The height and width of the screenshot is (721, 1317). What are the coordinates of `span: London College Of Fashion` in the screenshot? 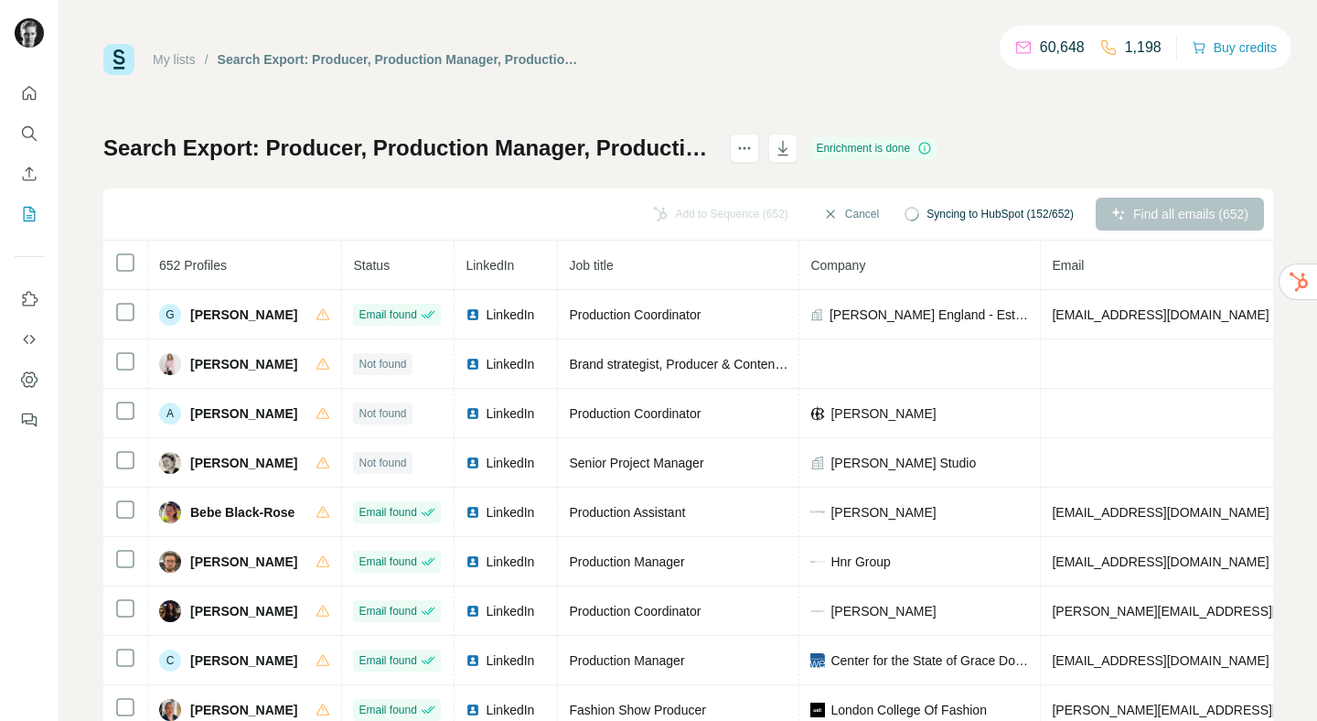 It's located at (908, 710).